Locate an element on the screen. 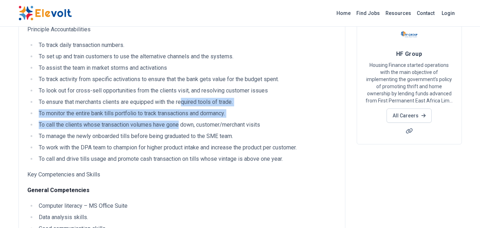 The image size is (480, 228). li: To monitor the entire bank tills portfolio to track transactions and dormancy. is located at coordinates (186, 113).